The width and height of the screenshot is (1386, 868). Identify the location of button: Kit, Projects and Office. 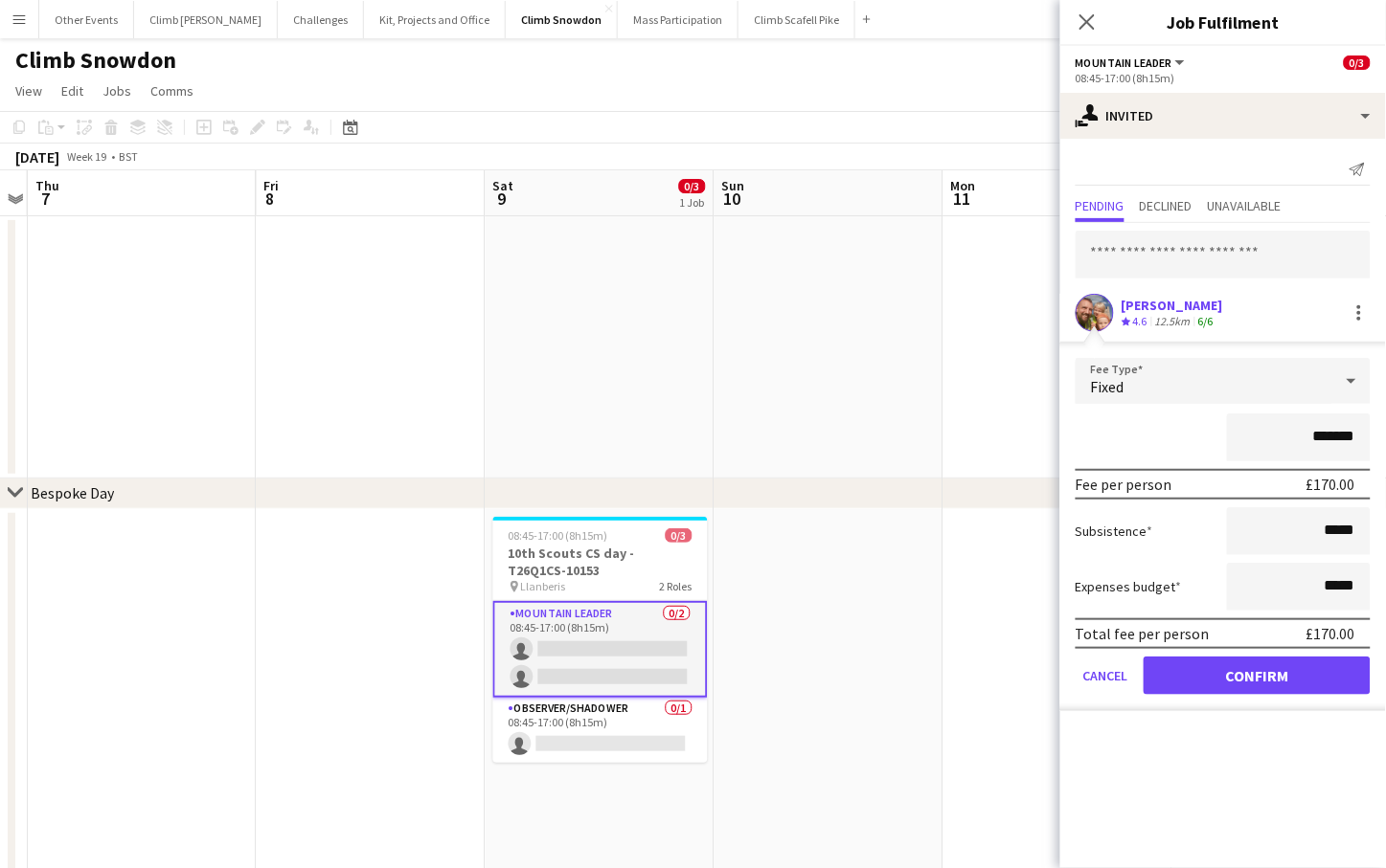
(435, 19).